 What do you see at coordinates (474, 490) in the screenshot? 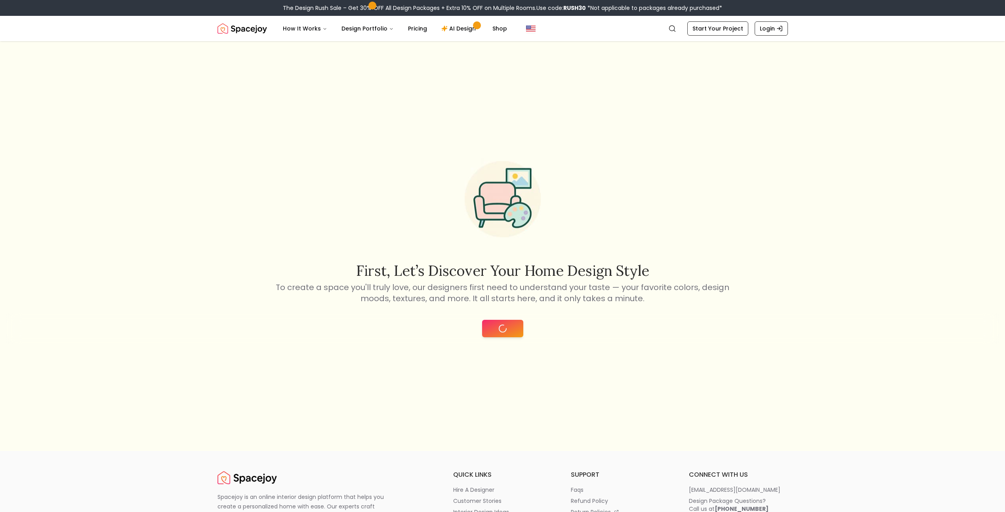
I see `p: hire a designer` at bounding box center [474, 490].